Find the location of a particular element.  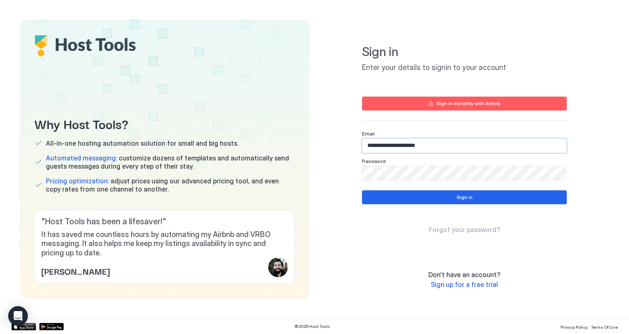

span: All-in-one hosting automation solution for small and big hosts. is located at coordinates (142, 143).